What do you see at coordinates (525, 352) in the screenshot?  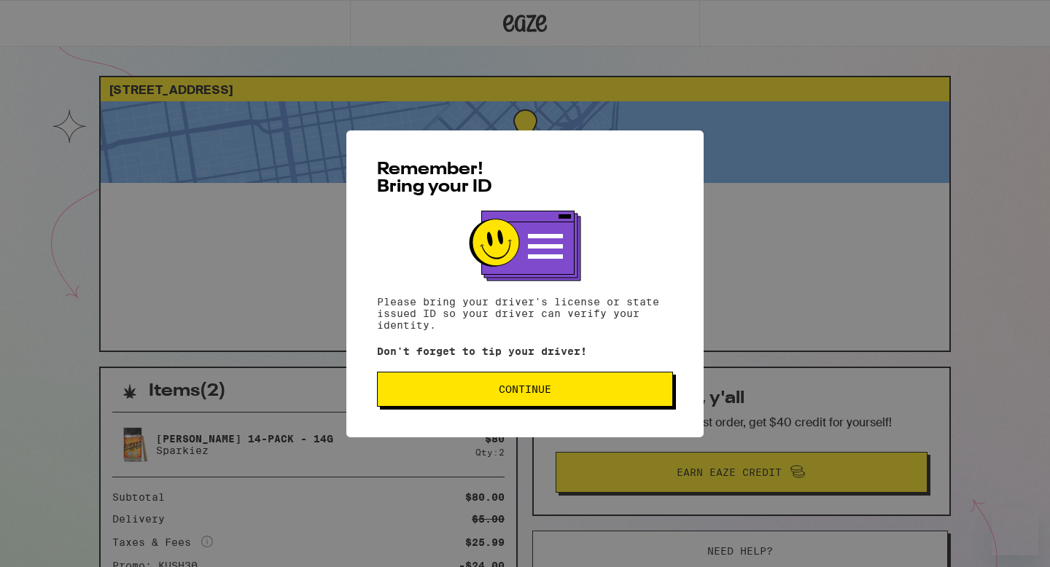 I see `p: Don't forget to tip your driver!` at bounding box center [525, 352].